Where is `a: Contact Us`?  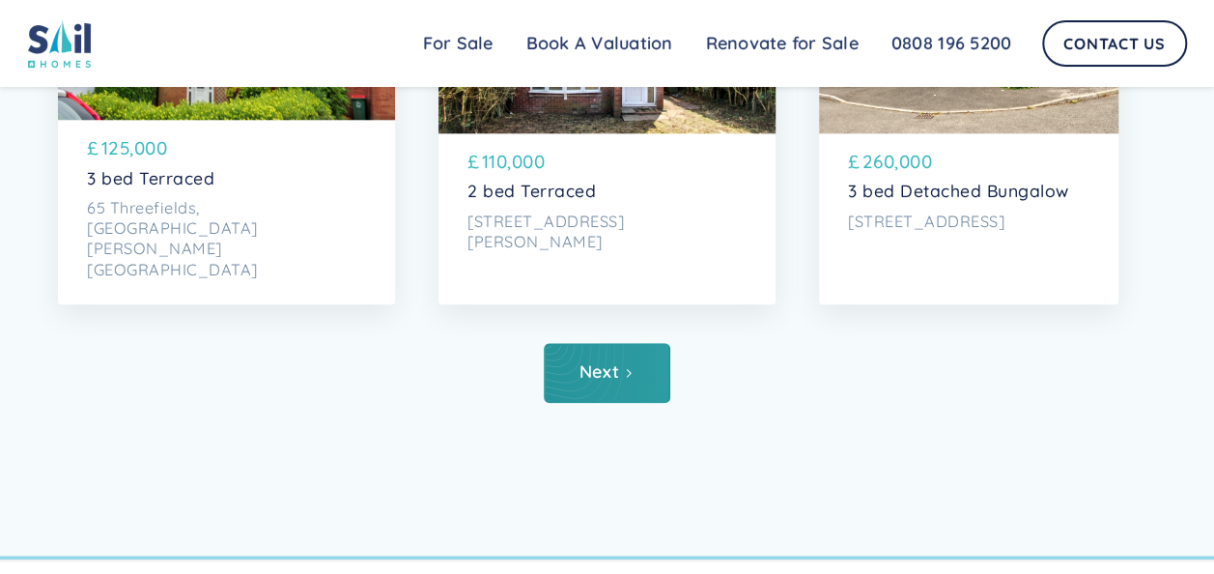
a: Contact Us is located at coordinates (1115, 43).